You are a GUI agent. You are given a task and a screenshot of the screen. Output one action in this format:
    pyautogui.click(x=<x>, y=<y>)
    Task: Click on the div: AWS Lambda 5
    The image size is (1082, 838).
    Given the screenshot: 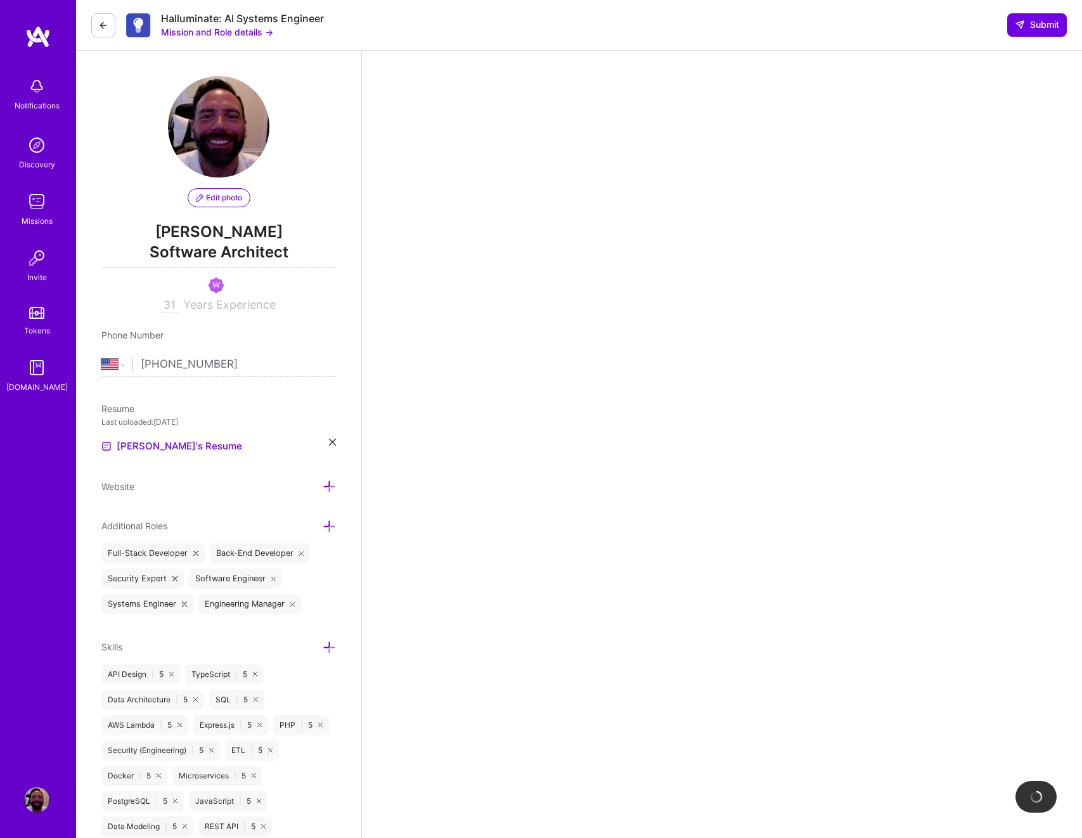 What is the action you would take?
    pyautogui.click(x=145, y=725)
    